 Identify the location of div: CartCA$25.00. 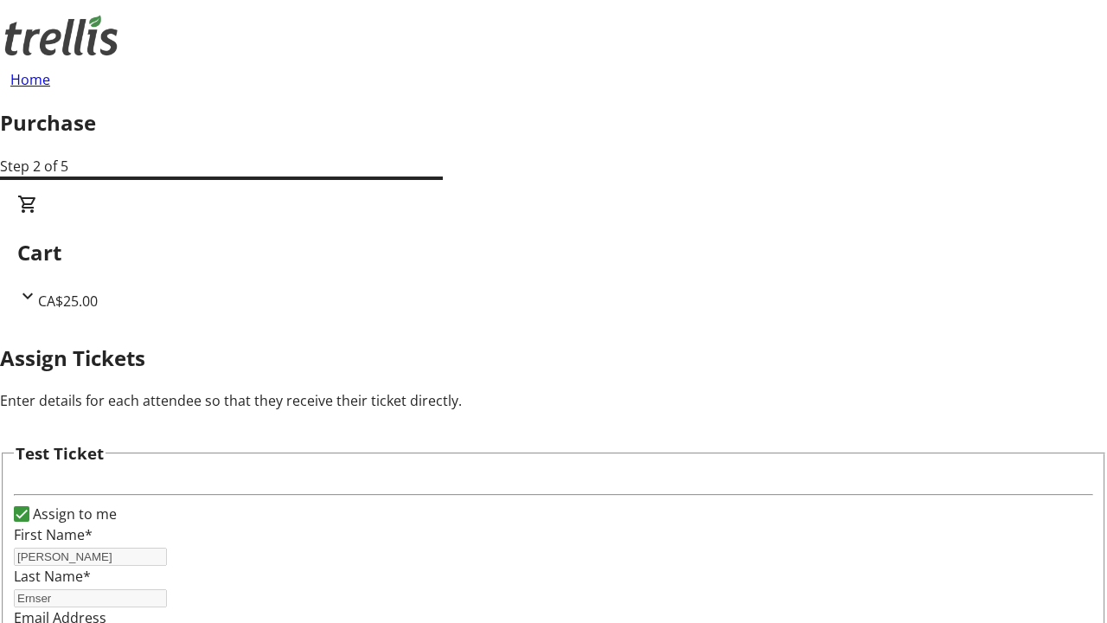
(554, 253).